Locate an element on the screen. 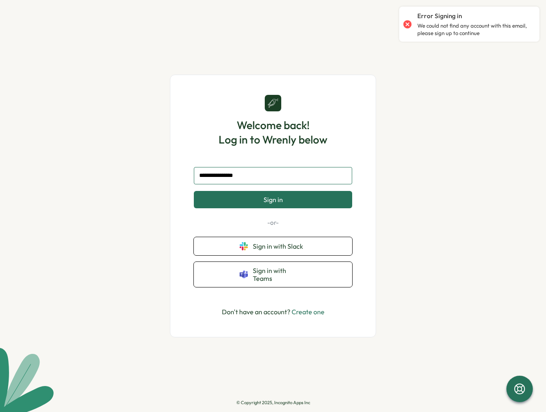 The width and height of the screenshot is (546, 412). button: Sign in is located at coordinates (273, 200).